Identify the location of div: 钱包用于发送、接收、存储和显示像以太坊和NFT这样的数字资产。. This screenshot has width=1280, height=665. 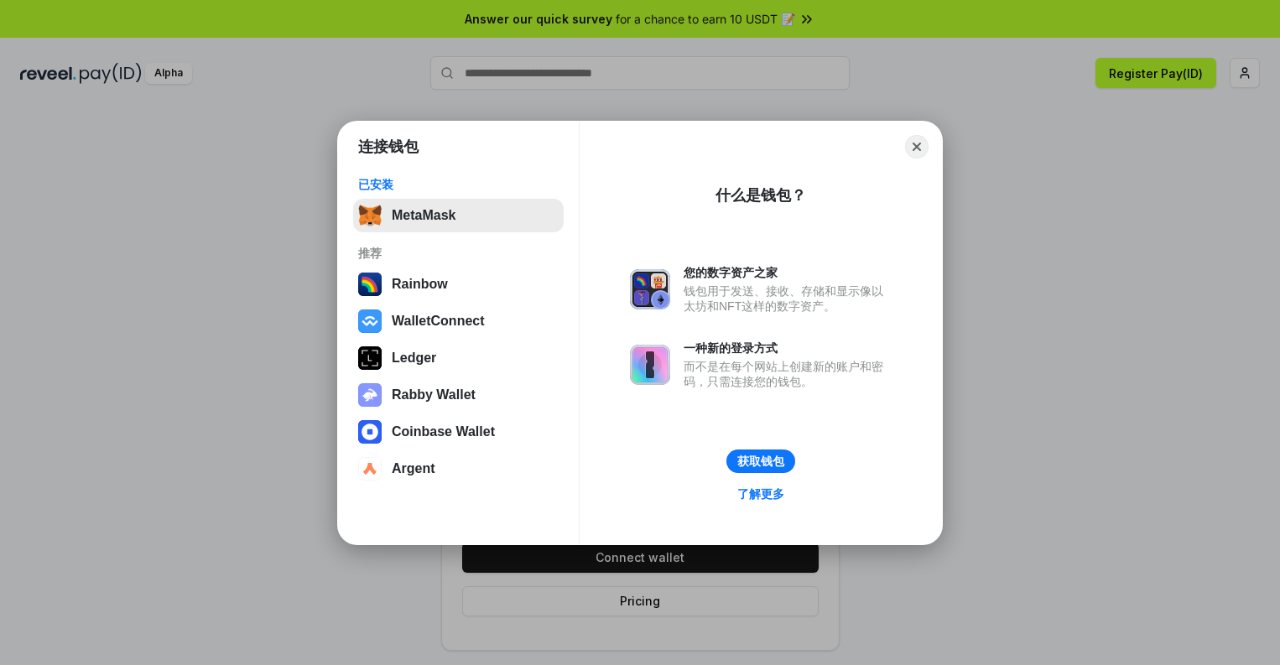
(788, 299).